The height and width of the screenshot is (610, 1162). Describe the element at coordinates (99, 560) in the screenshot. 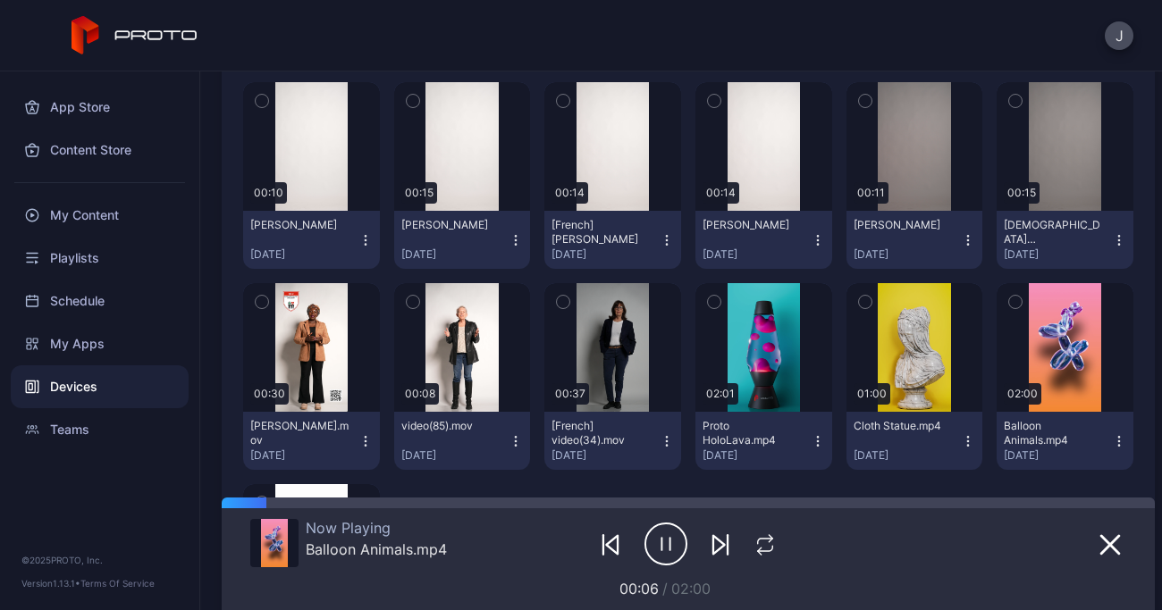

I see `div: © 2025 PROTO, Inc.` at that location.